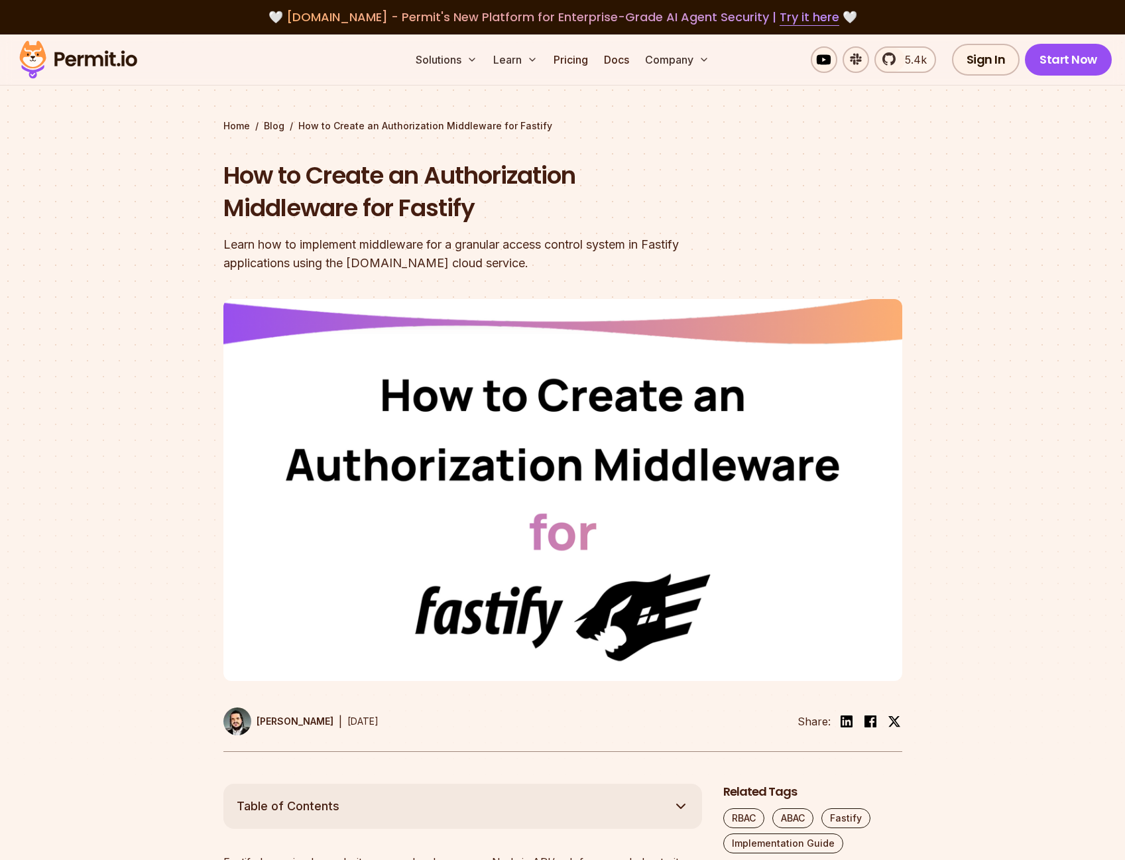 This screenshot has height=860, width=1125. Describe the element at coordinates (814, 721) in the screenshot. I see `li: Share:` at that location.